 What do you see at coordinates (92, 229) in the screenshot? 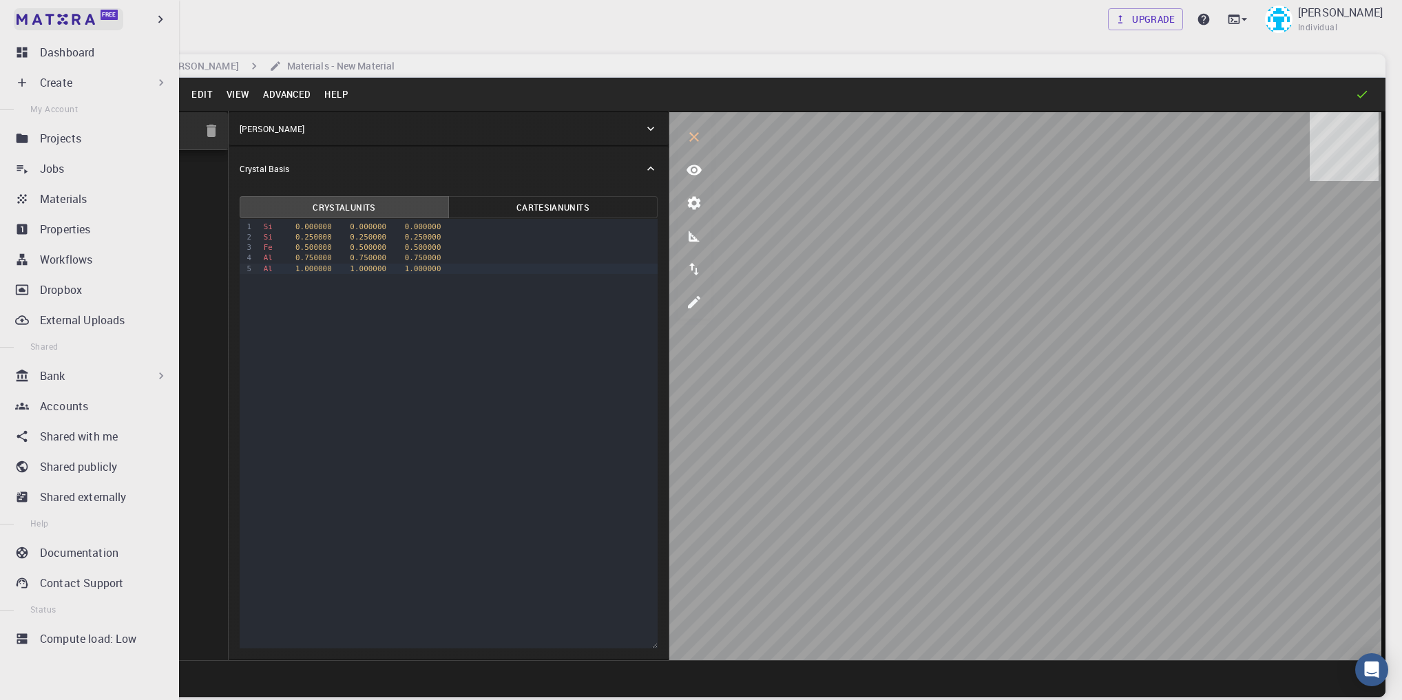
I see `a: Properties` at bounding box center [92, 229].